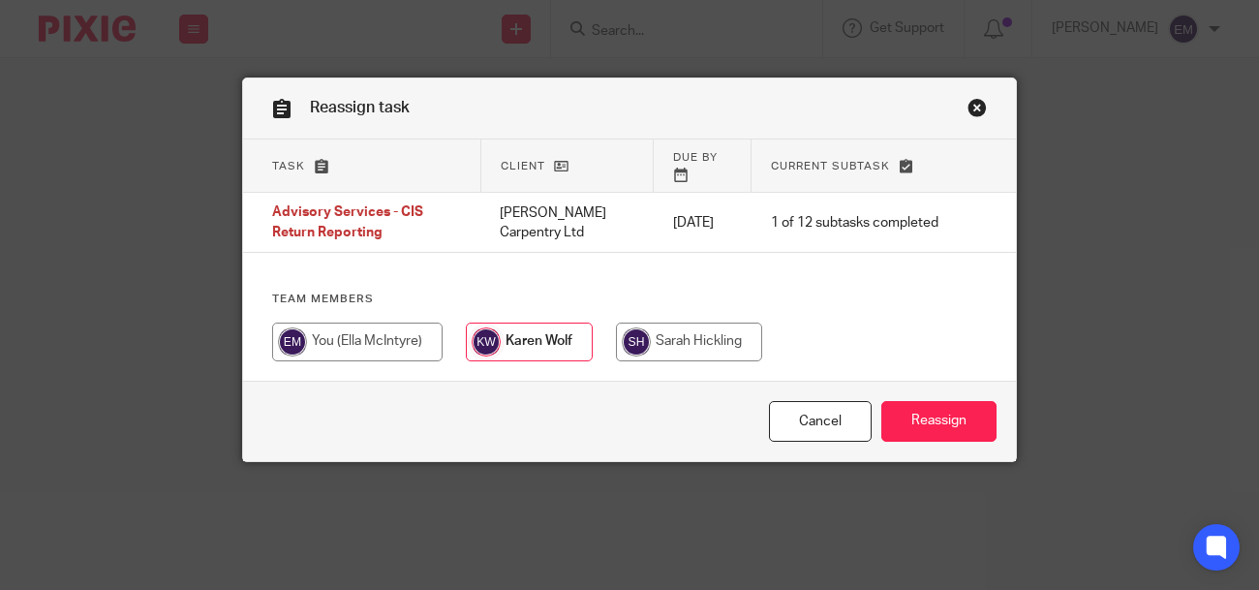 This screenshot has width=1259, height=590. Describe the element at coordinates (854, 223) in the screenshot. I see `td: 1 of 12 subtasks completed` at that location.